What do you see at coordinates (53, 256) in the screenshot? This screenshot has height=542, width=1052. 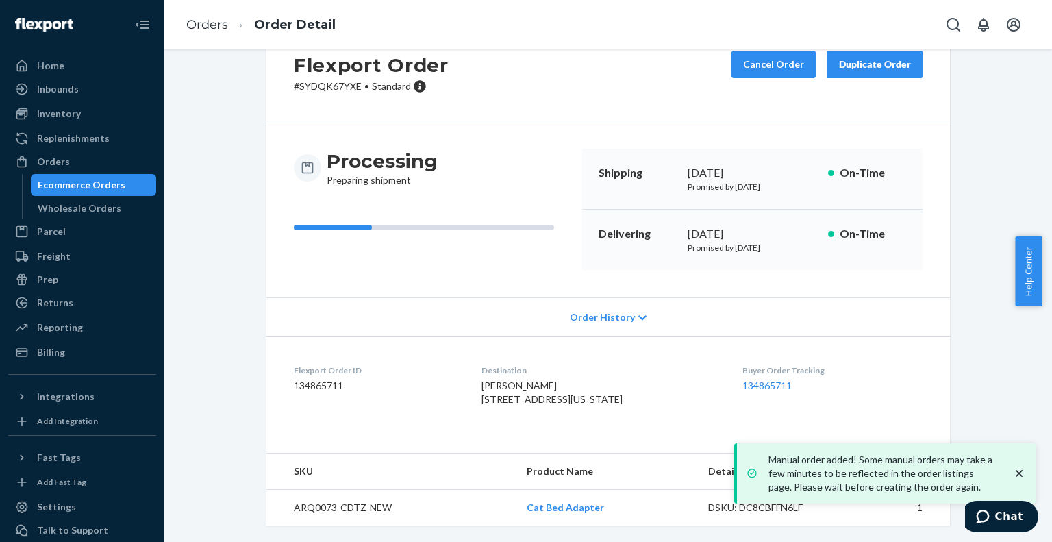 I see `div: Freight` at bounding box center [53, 256].